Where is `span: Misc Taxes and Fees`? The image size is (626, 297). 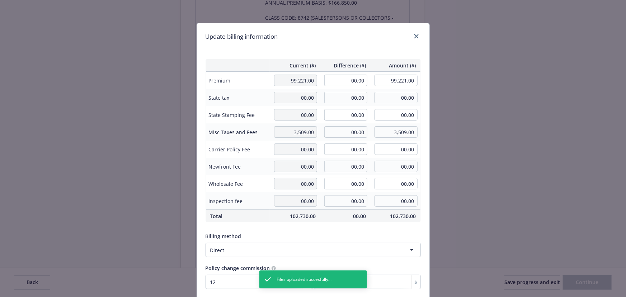
span: Misc Taxes and Fees is located at coordinates (238, 132).